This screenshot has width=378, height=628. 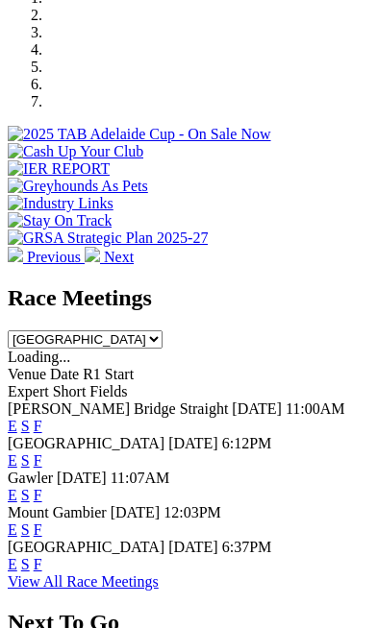 What do you see at coordinates (118, 257) in the screenshot?
I see `span: Next` at bounding box center [118, 257].